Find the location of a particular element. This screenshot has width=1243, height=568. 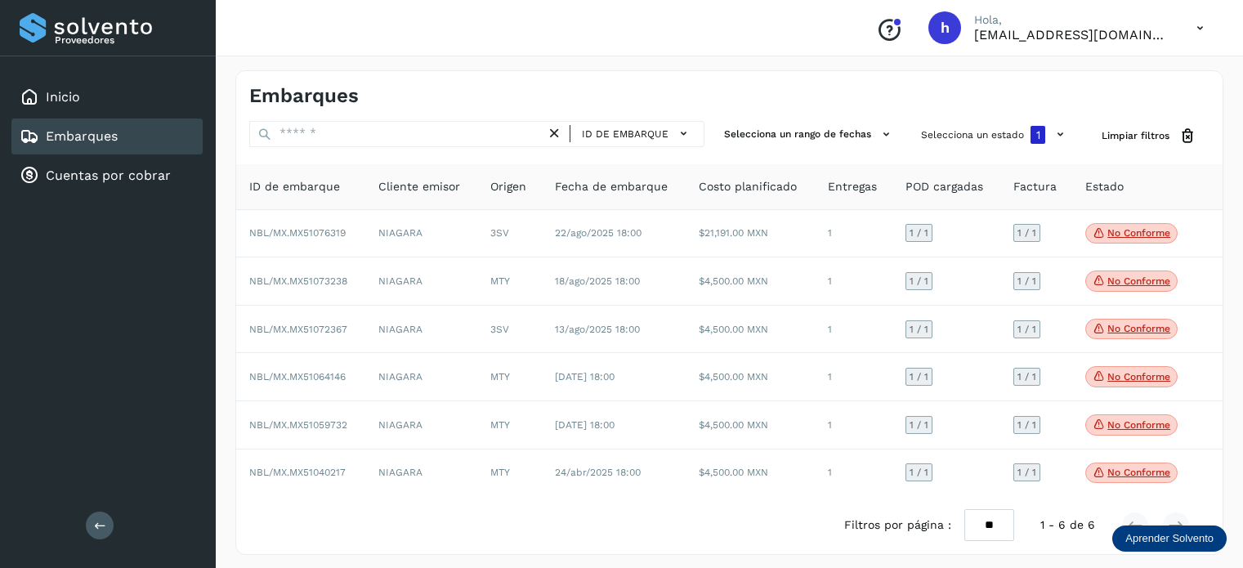

button: ID de embarque is located at coordinates (637, 133).